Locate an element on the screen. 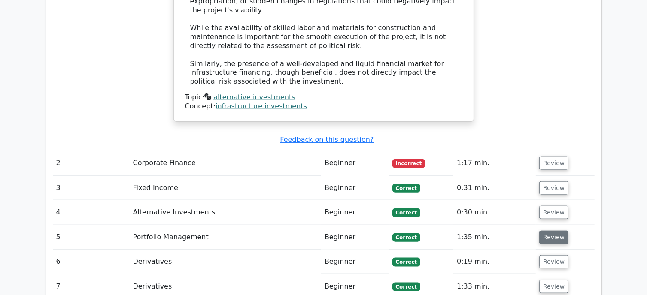 This screenshot has height=295, width=647. td: 2 is located at coordinates (91, 163).